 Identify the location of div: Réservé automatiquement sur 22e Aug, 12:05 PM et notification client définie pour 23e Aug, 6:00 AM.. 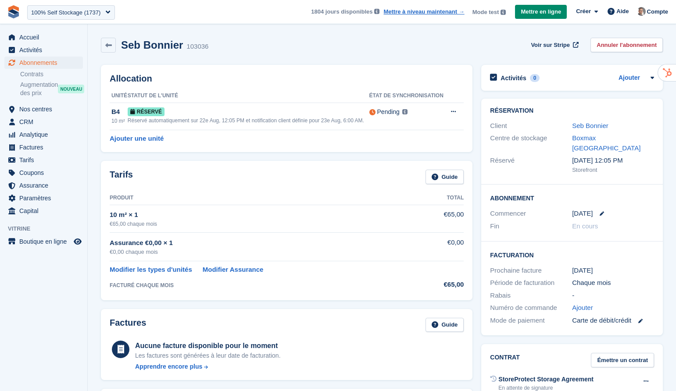
(248, 121).